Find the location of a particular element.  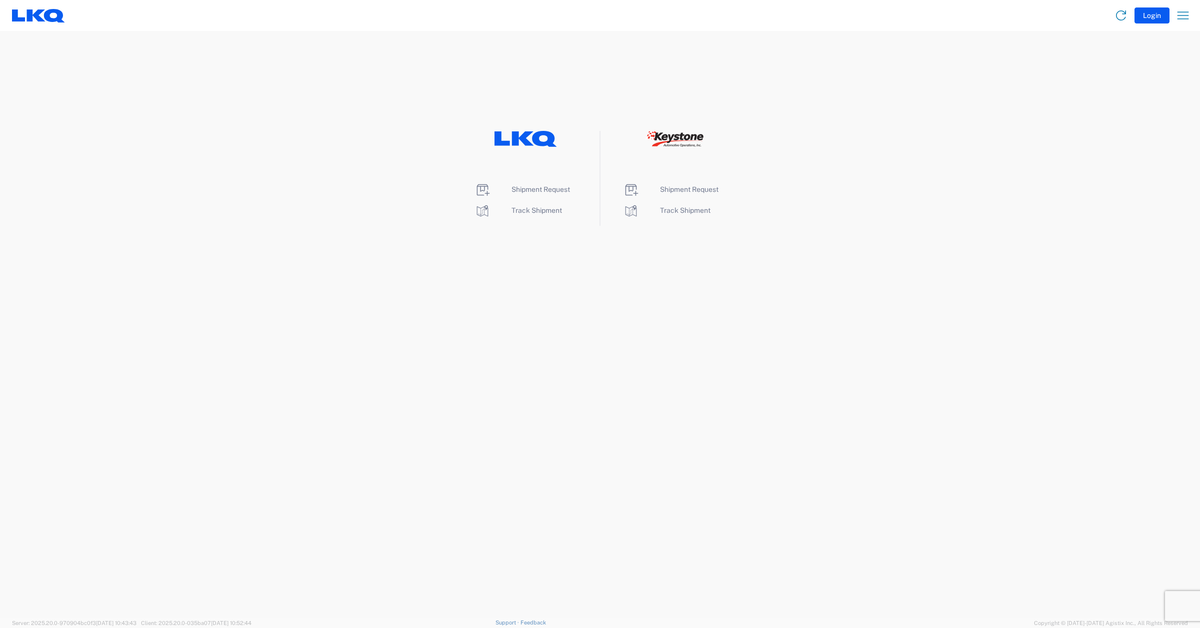

button: Login is located at coordinates (1152, 15).